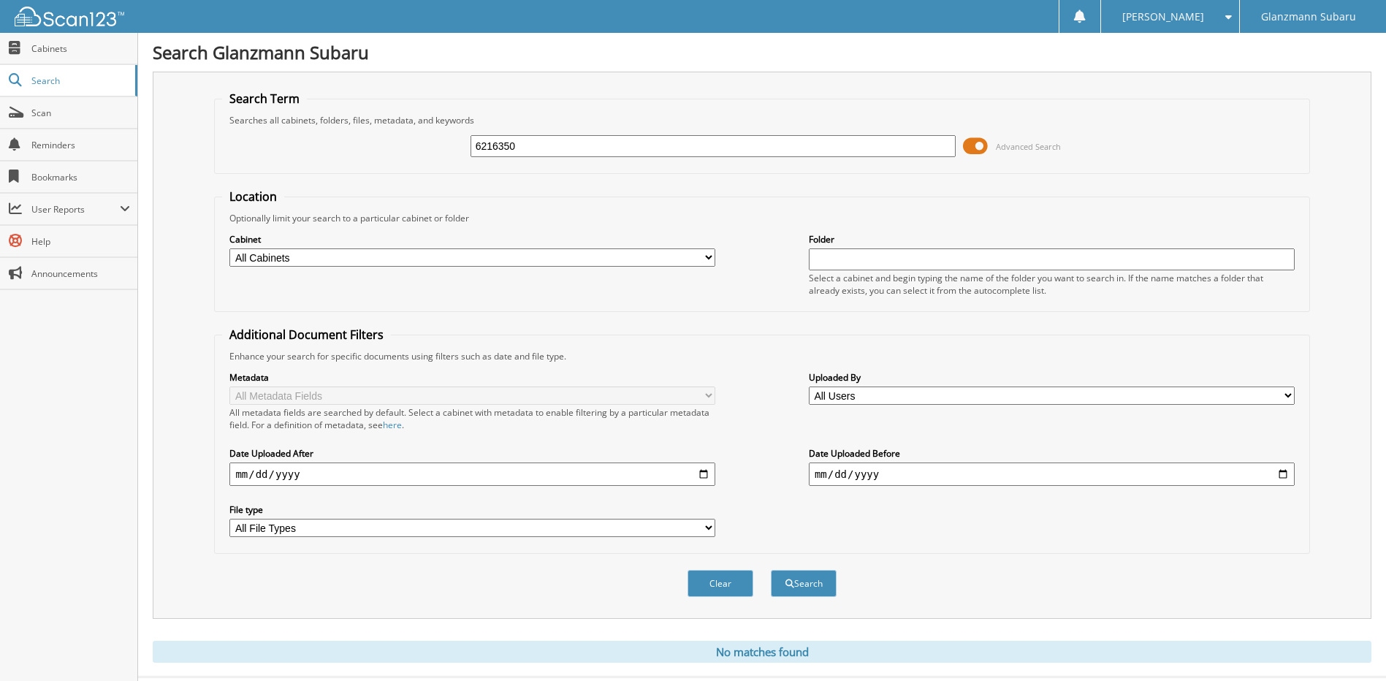 Image resolution: width=1386 pixels, height=681 pixels. I want to click on legend: Location, so click(253, 197).